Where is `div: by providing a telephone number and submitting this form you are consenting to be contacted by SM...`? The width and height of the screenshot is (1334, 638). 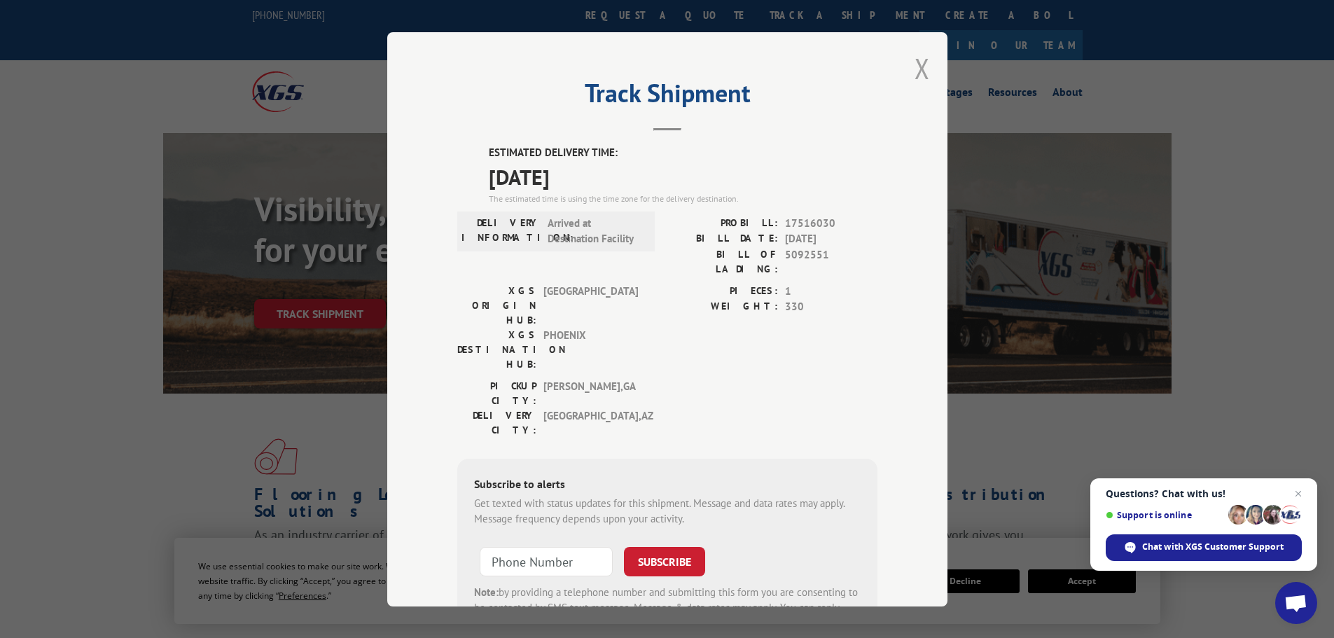
div: by providing a telephone number and submitting this form you are consenting to be contacted by SM... is located at coordinates (668, 608).